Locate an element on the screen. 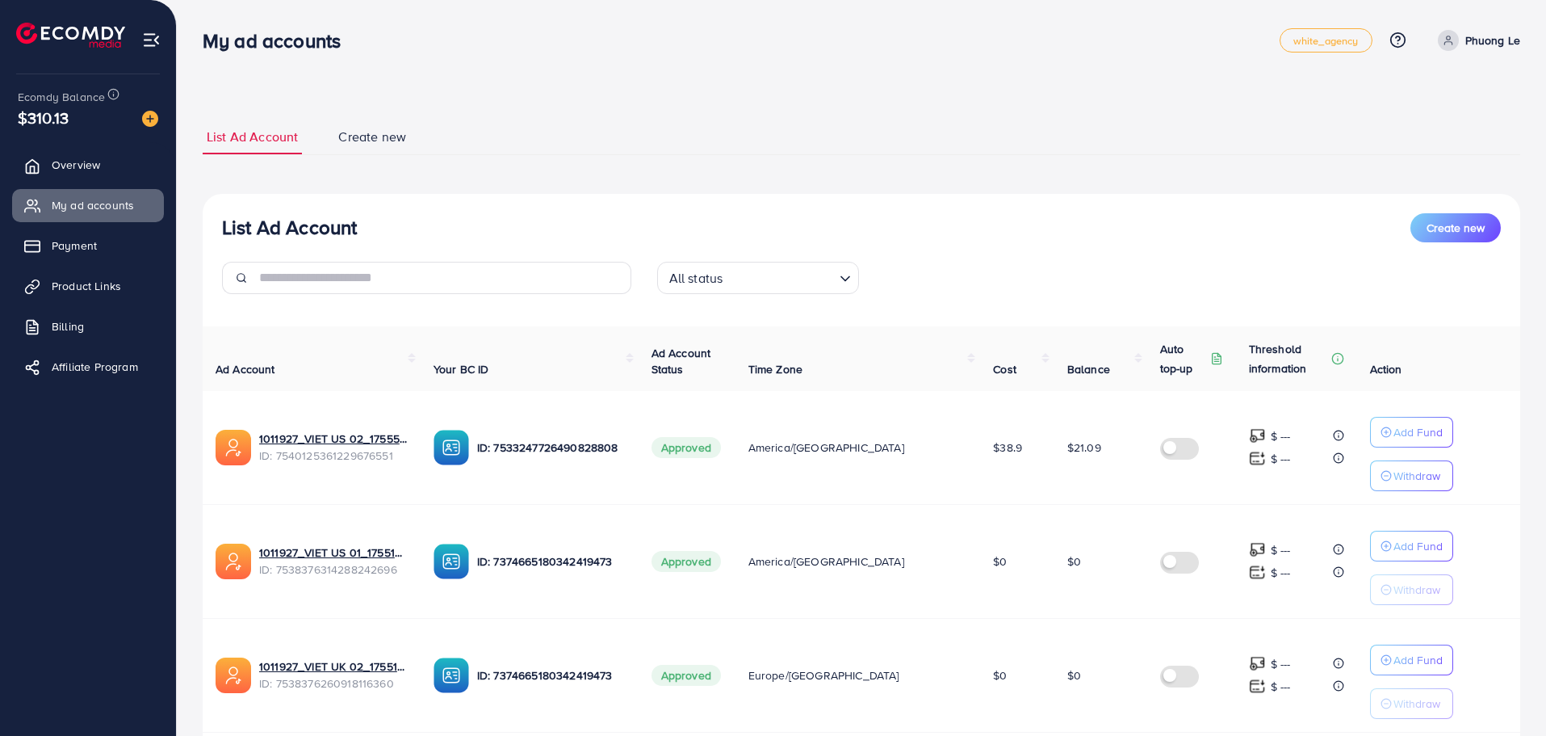  span: ID: 7540125361229676551 is located at coordinates (333, 455).